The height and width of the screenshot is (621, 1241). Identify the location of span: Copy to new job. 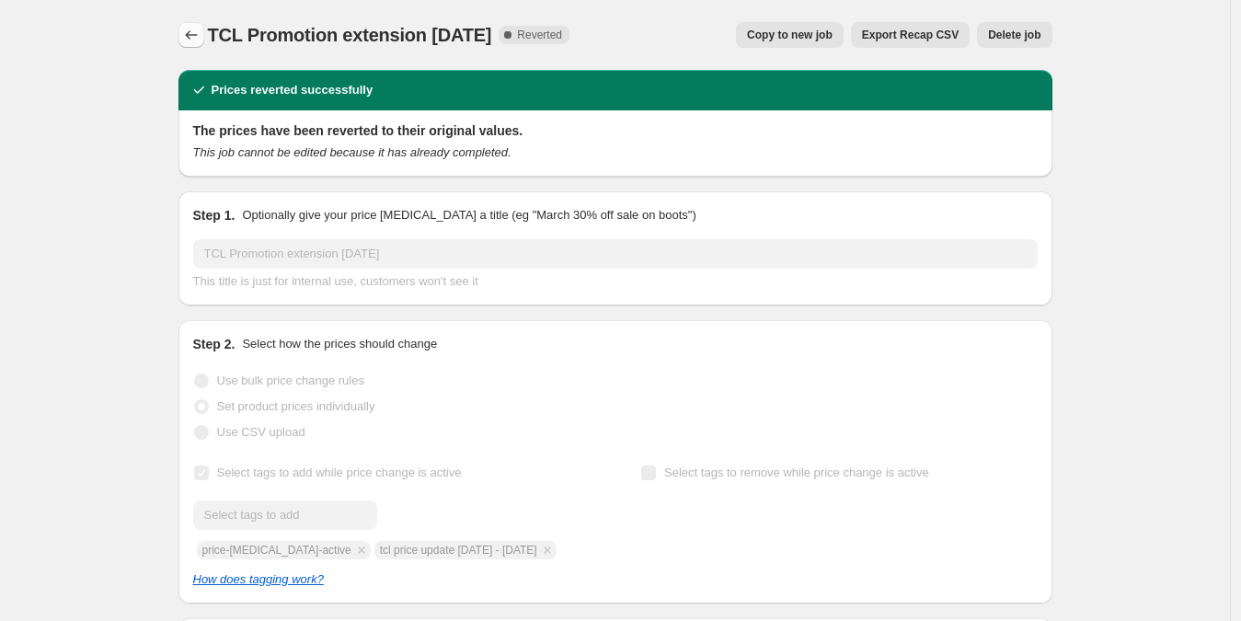
(789, 35).